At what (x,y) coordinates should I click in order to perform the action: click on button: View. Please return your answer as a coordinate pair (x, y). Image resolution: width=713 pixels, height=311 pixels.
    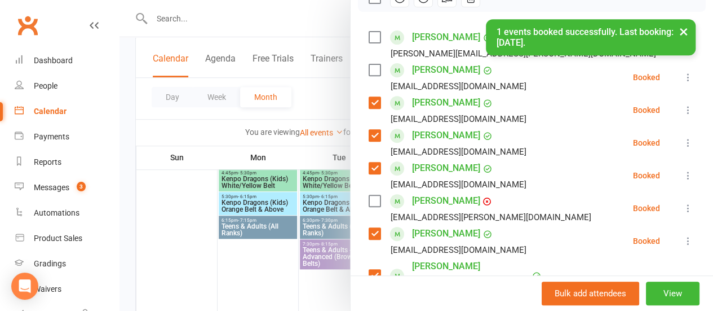
    Looking at the image, I should click on (673, 293).